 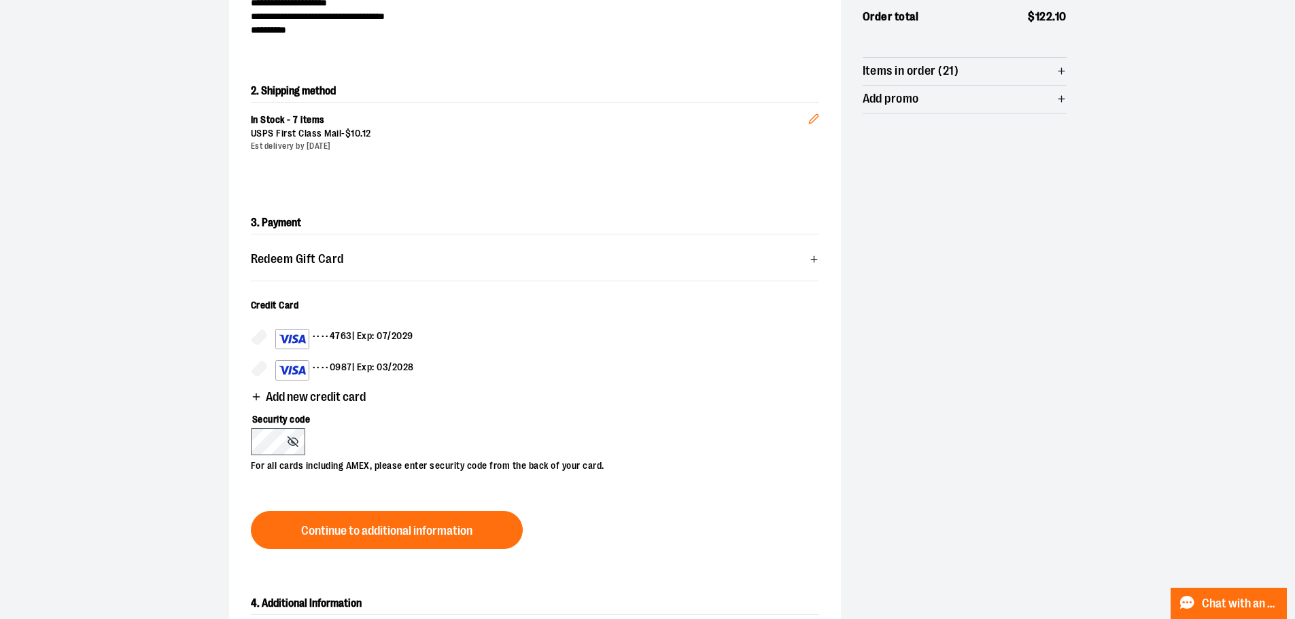 I want to click on button: Chat with an Expert, so click(x=1229, y=604).